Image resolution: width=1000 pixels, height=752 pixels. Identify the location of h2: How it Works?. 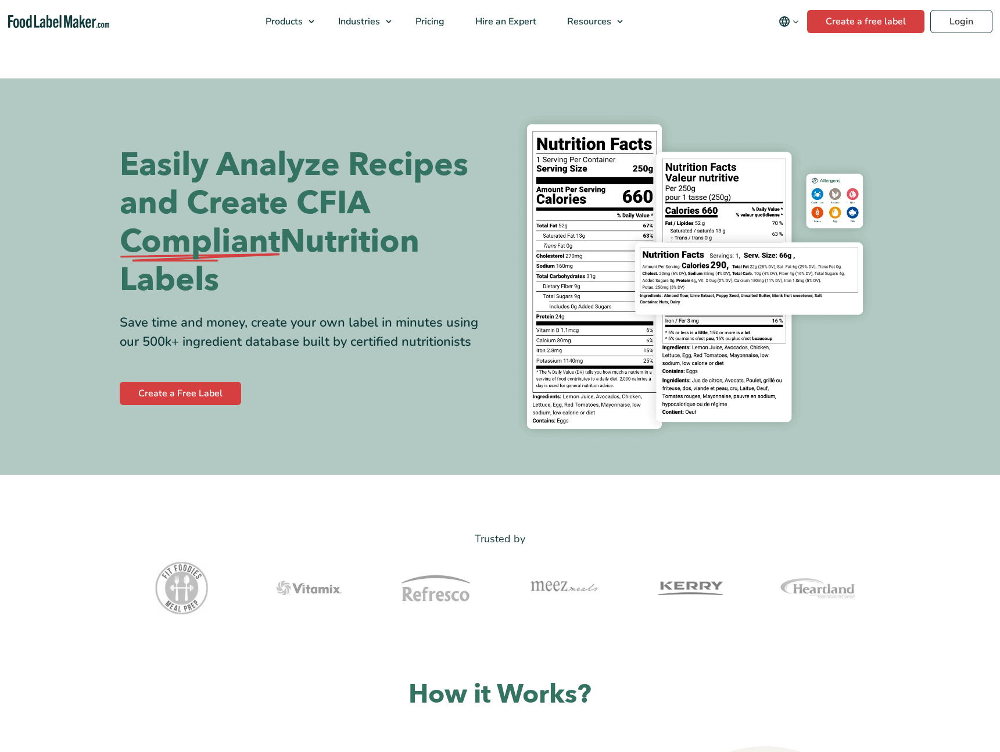
(500, 694).